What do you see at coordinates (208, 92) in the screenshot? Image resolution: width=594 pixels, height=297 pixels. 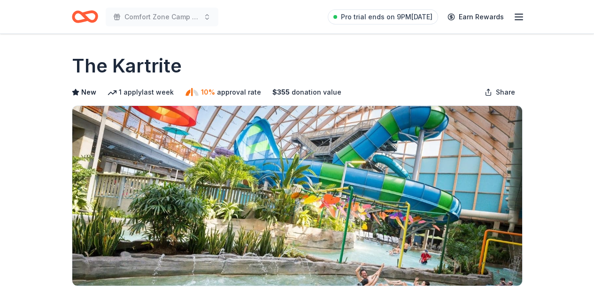 I see `span: 10%` at bounding box center [208, 92].